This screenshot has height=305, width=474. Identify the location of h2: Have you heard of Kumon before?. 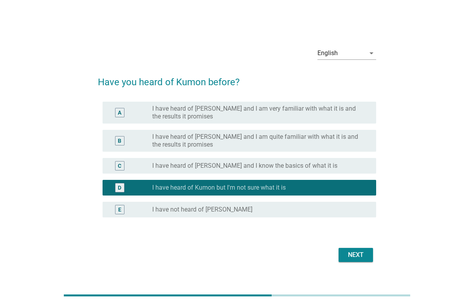
(237, 78).